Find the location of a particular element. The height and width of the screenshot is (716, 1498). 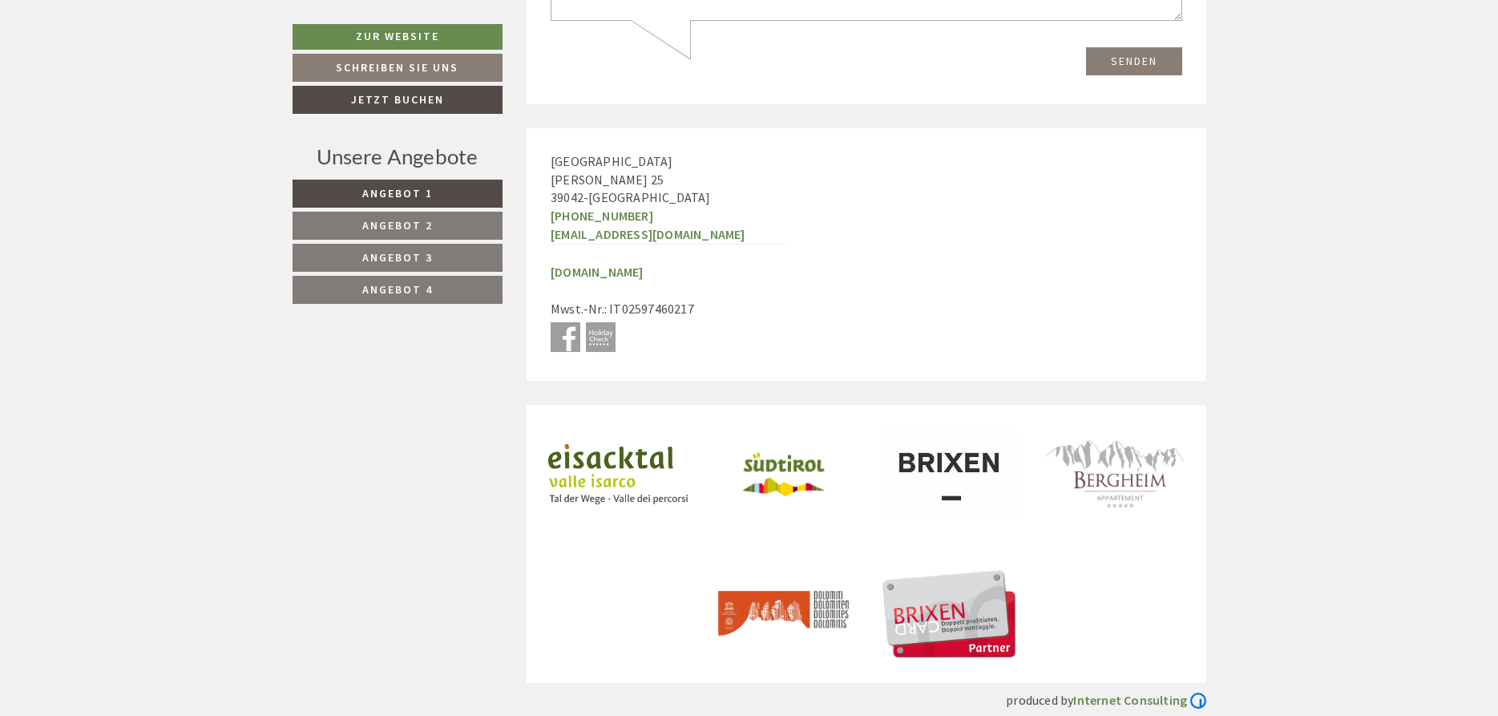

div: - Mwst.-Nr. is located at coordinates (667, 254).